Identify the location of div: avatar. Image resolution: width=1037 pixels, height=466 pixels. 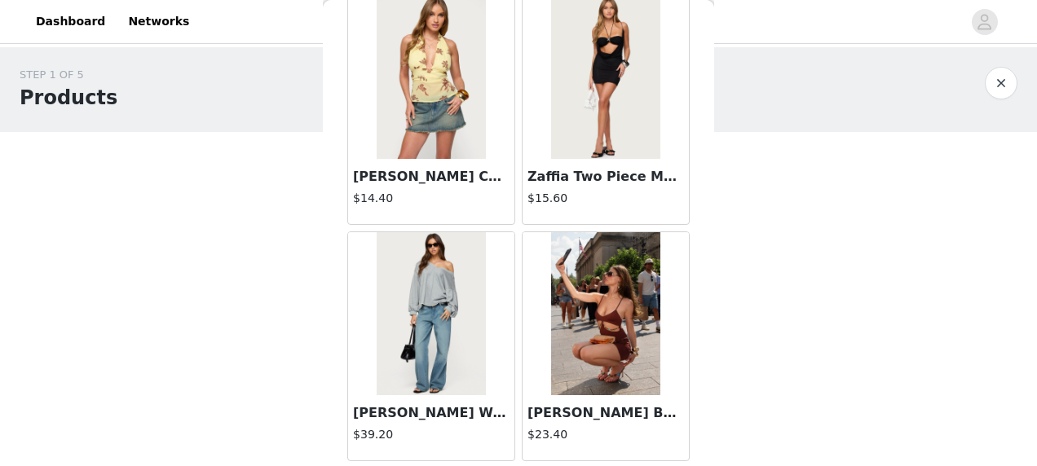
(984, 22).